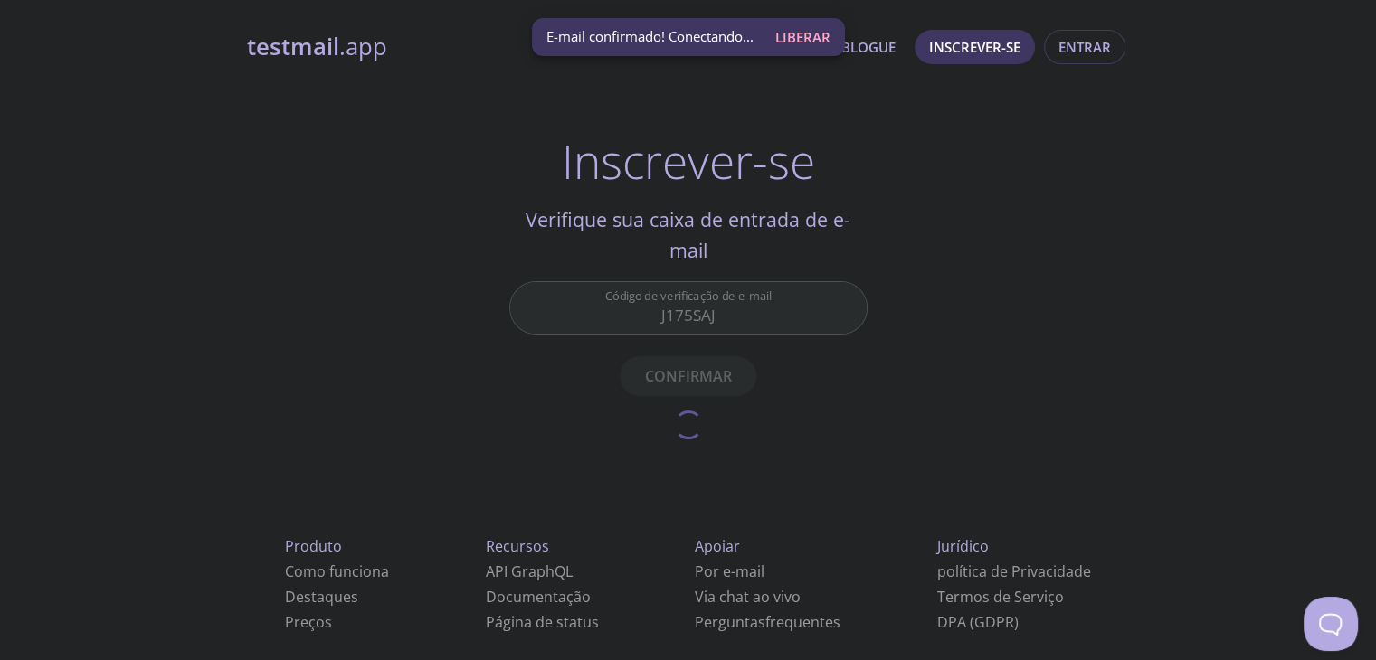 The width and height of the screenshot is (1376, 660). I want to click on a: API GraphQL, so click(529, 572).